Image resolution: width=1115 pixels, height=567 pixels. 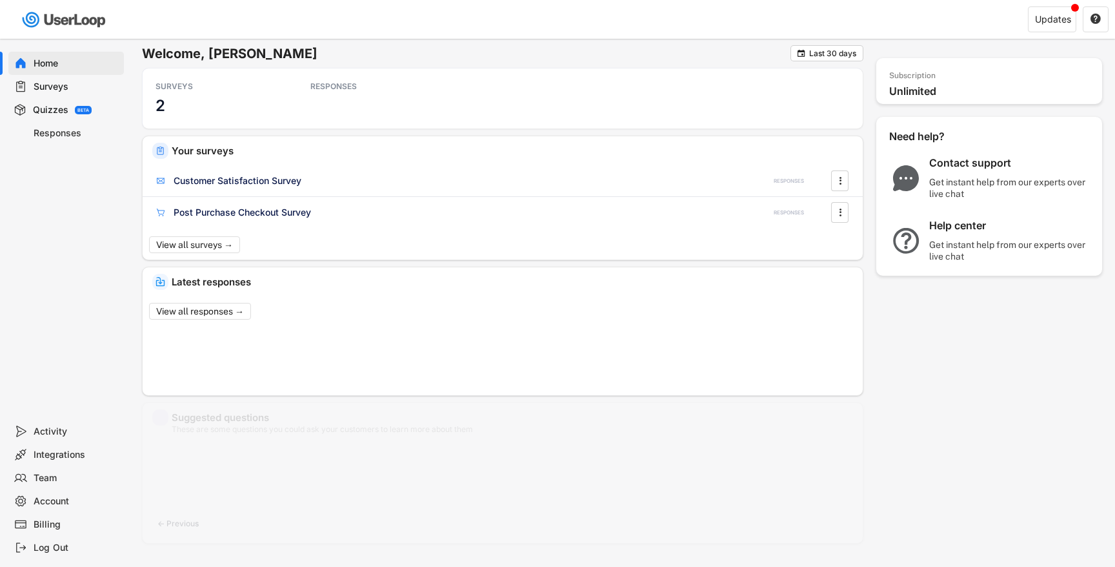 I want to click on img: IncomingMajor.svg, so click(x=160, y=281).